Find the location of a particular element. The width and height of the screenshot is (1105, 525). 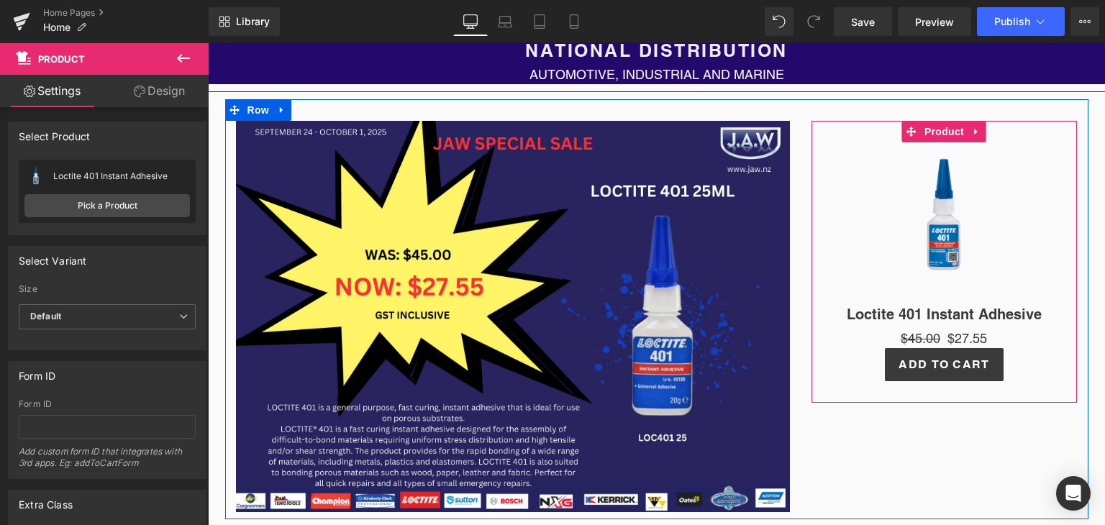

div: Select Variant is located at coordinates (53, 257).